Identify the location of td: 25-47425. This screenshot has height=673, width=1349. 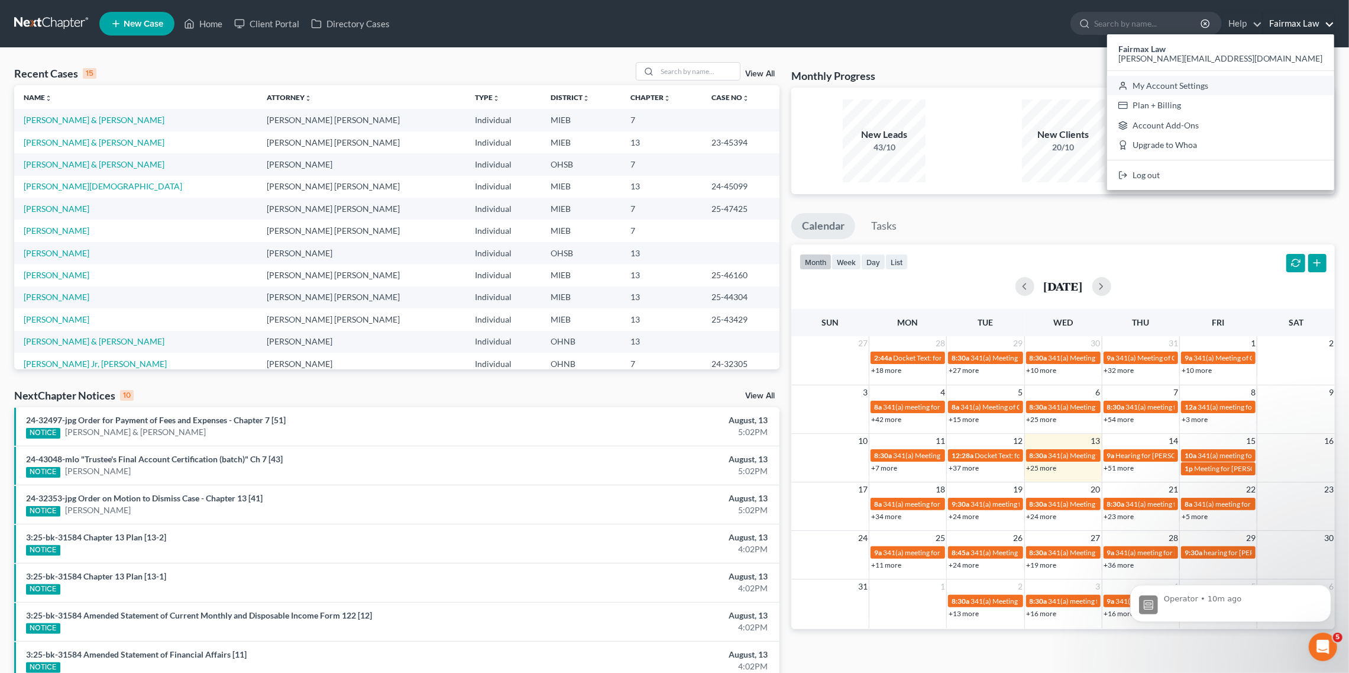
(741, 208).